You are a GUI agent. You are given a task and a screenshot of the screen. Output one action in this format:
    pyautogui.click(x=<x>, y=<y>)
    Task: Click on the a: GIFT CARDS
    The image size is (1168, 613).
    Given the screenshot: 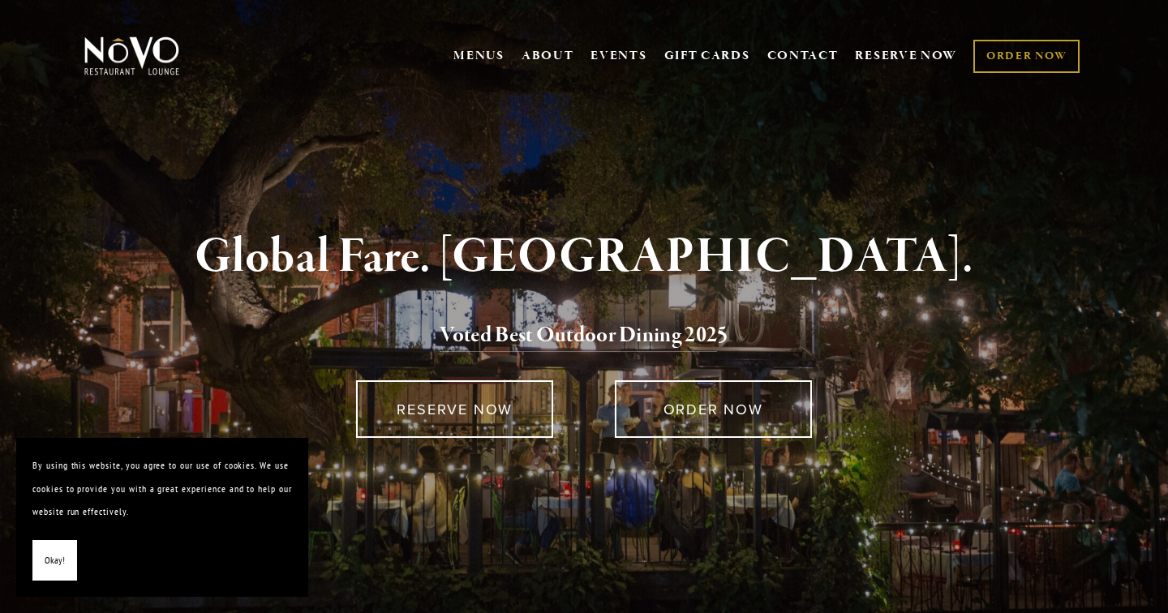 What is the action you would take?
    pyautogui.click(x=707, y=56)
    